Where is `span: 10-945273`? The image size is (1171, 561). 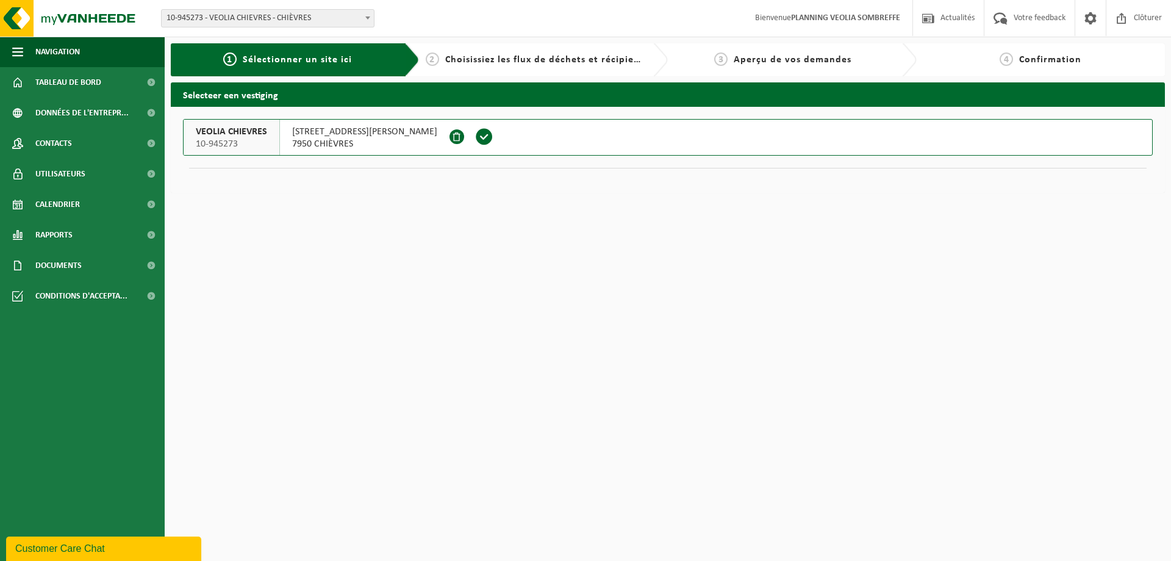
span: 10-945273 is located at coordinates (231, 144).